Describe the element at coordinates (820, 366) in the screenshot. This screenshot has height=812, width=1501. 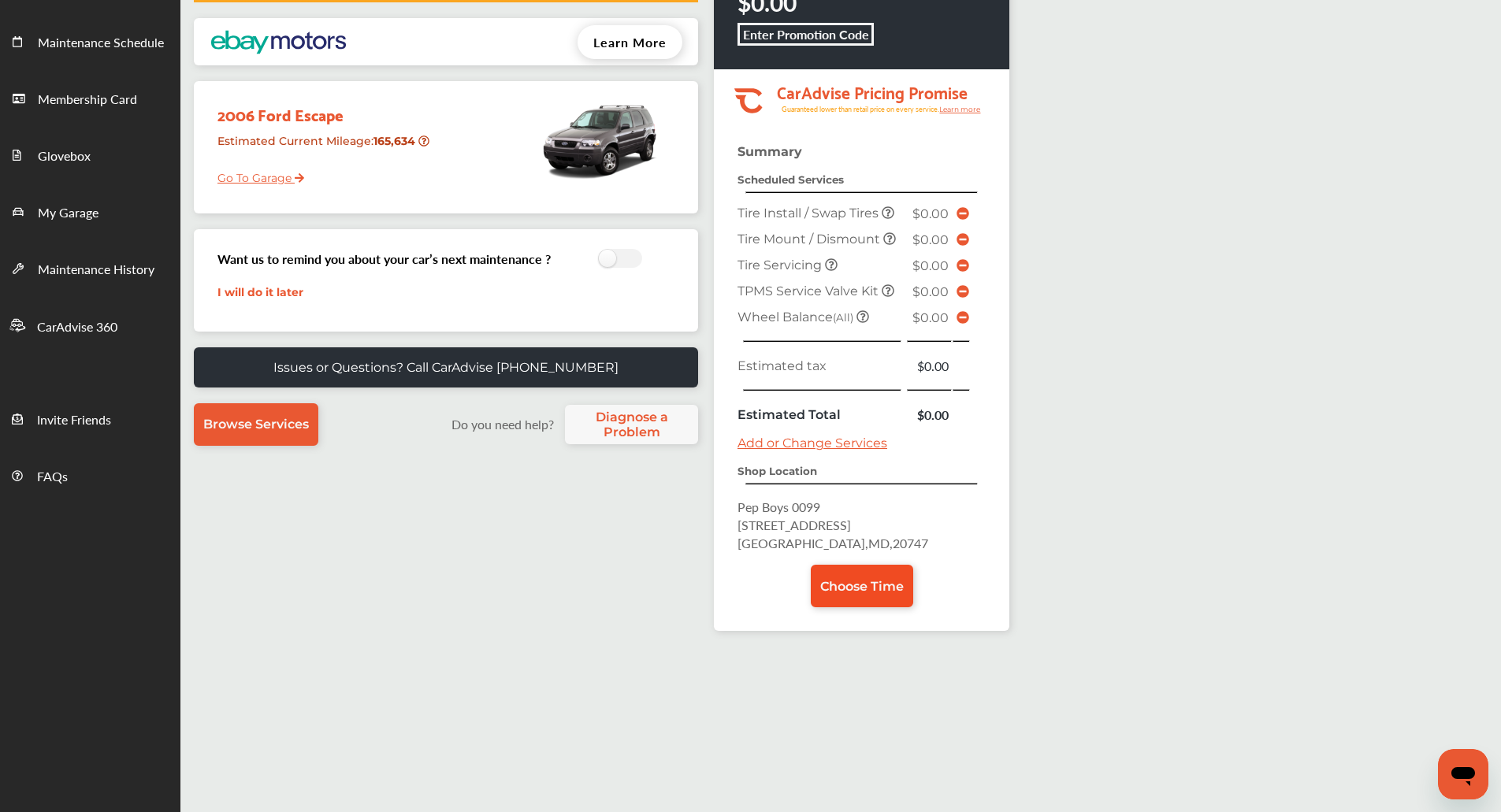
I see `td: Estimated tax` at that location.